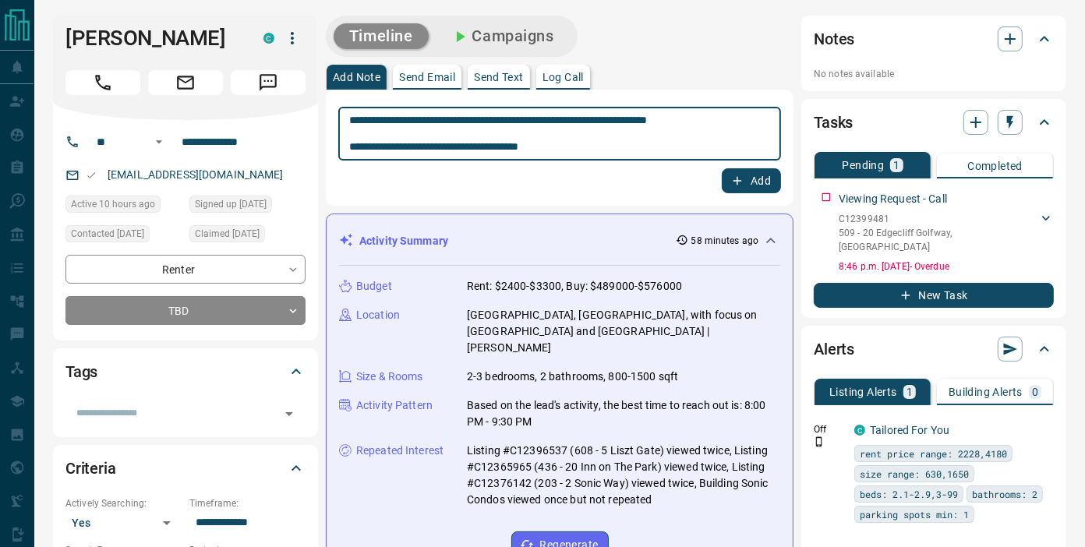  What do you see at coordinates (572, 376) in the screenshot?
I see `p: 2-3 bedrooms, 2 bathrooms, 800-1500 sqft` at bounding box center [572, 376].